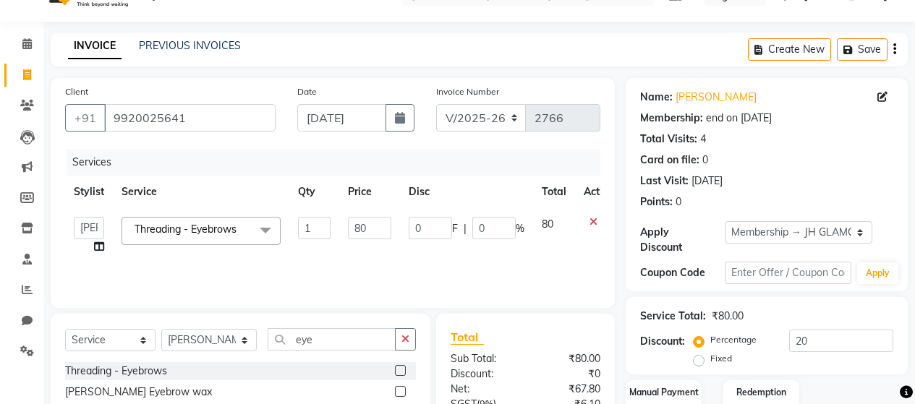  Describe the element at coordinates (331, 339) in the screenshot. I see `input: Search or Scan` at that location.